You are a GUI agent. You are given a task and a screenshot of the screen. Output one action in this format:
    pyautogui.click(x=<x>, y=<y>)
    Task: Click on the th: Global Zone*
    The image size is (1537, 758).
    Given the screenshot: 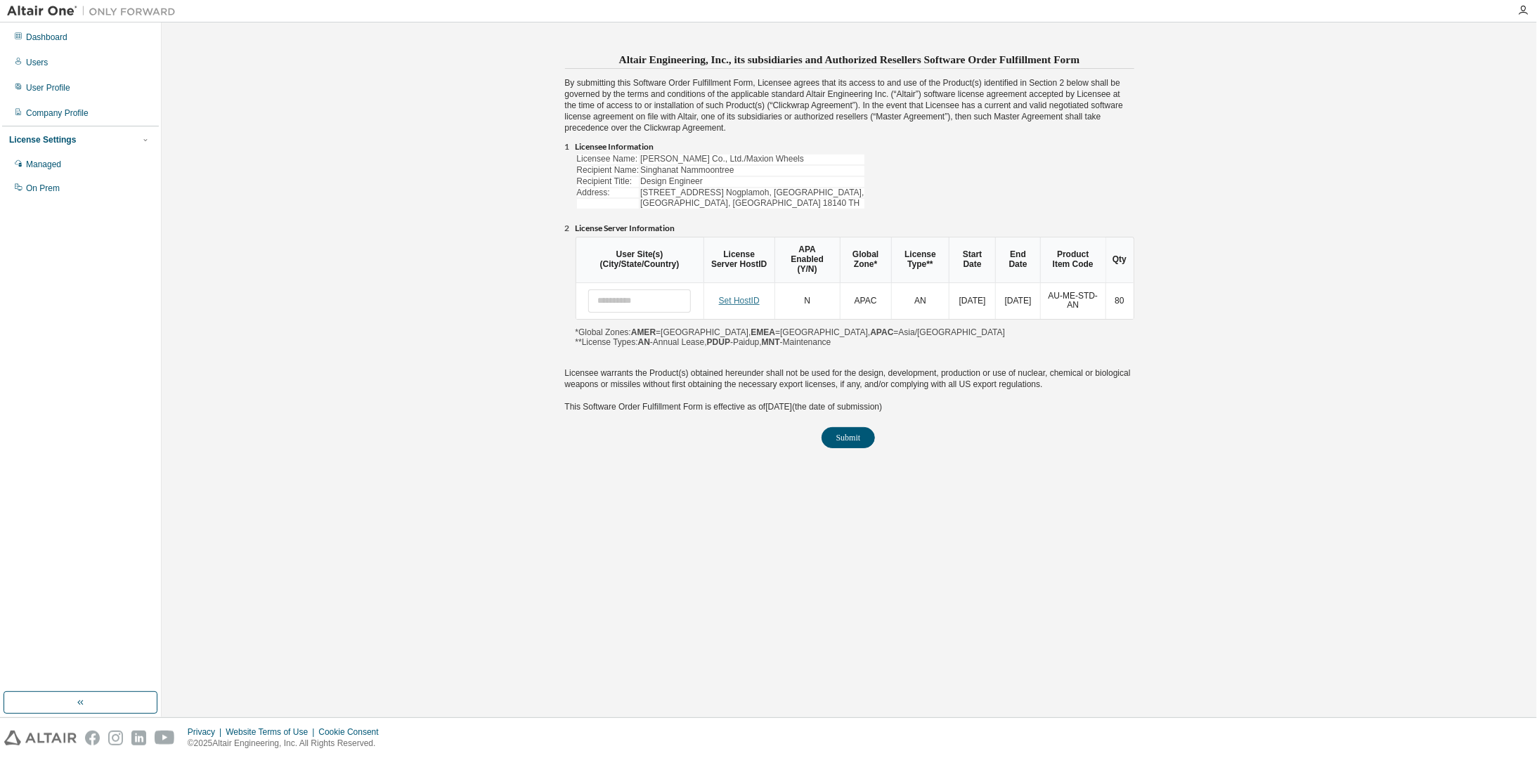 What is the action you would take?
    pyautogui.click(x=865, y=260)
    